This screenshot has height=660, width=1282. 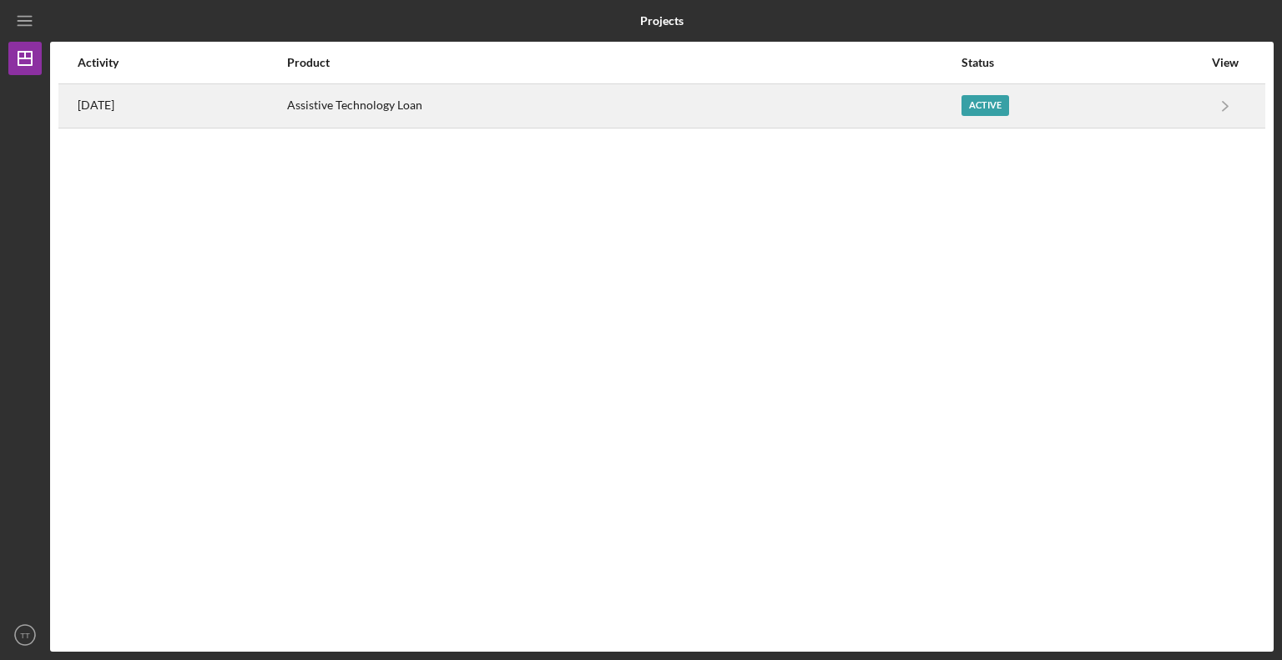 I want to click on text: TT, so click(x=25, y=635).